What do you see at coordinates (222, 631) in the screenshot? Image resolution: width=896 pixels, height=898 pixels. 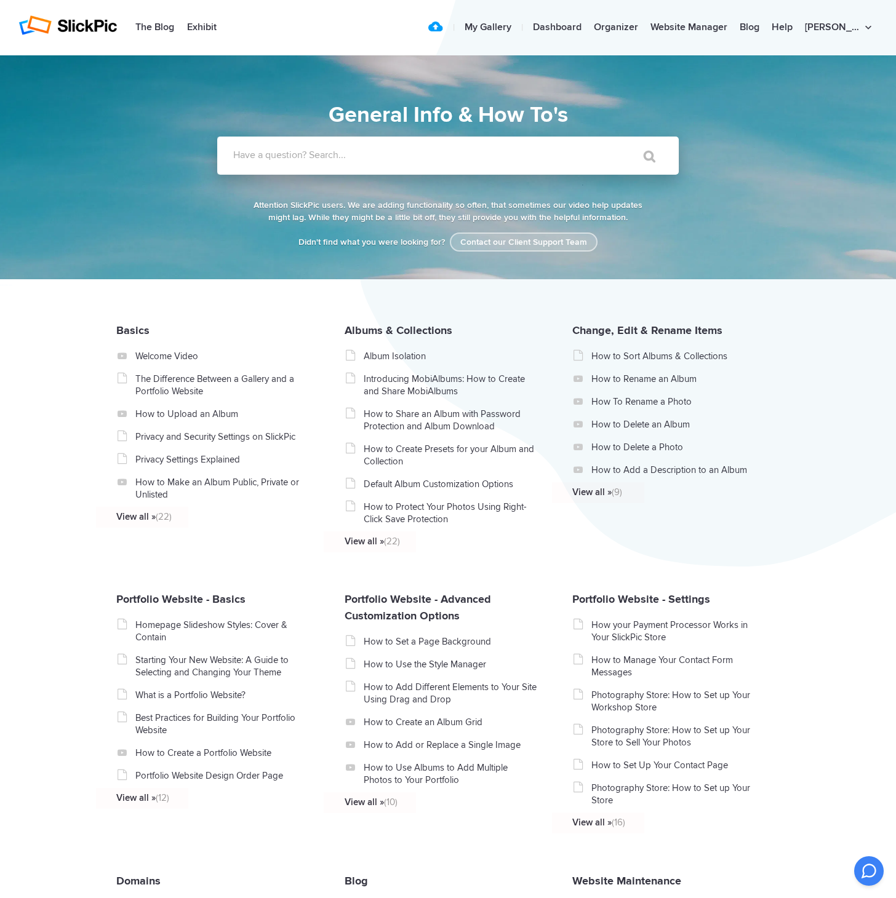 I see `a: Homepage Slideshow Styles: Cover & Contain` at bounding box center [222, 631].